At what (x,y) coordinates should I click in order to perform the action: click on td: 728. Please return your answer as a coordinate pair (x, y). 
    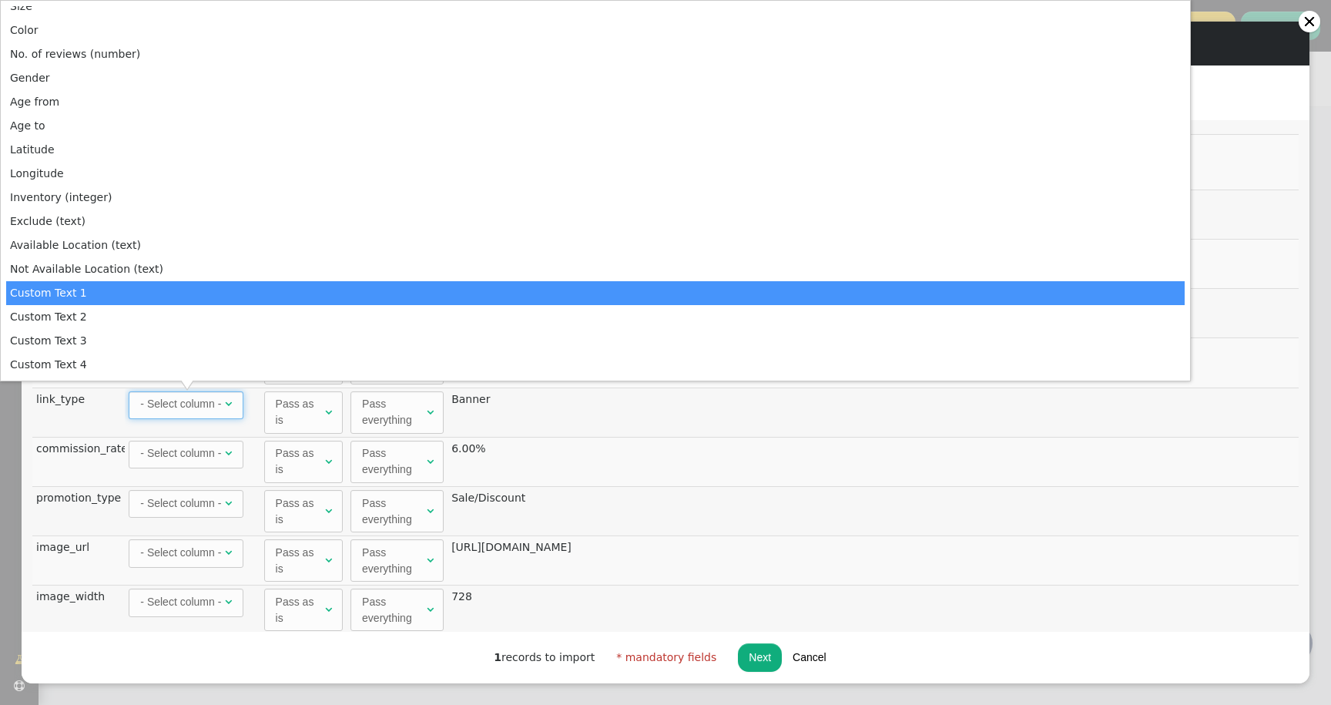
    Looking at the image, I should click on (771, 609).